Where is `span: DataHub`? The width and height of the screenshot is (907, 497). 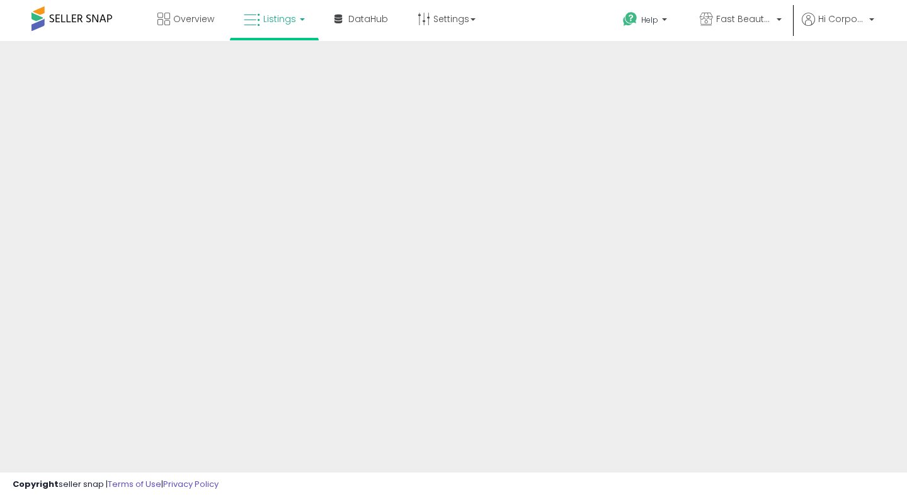
span: DataHub is located at coordinates (368, 19).